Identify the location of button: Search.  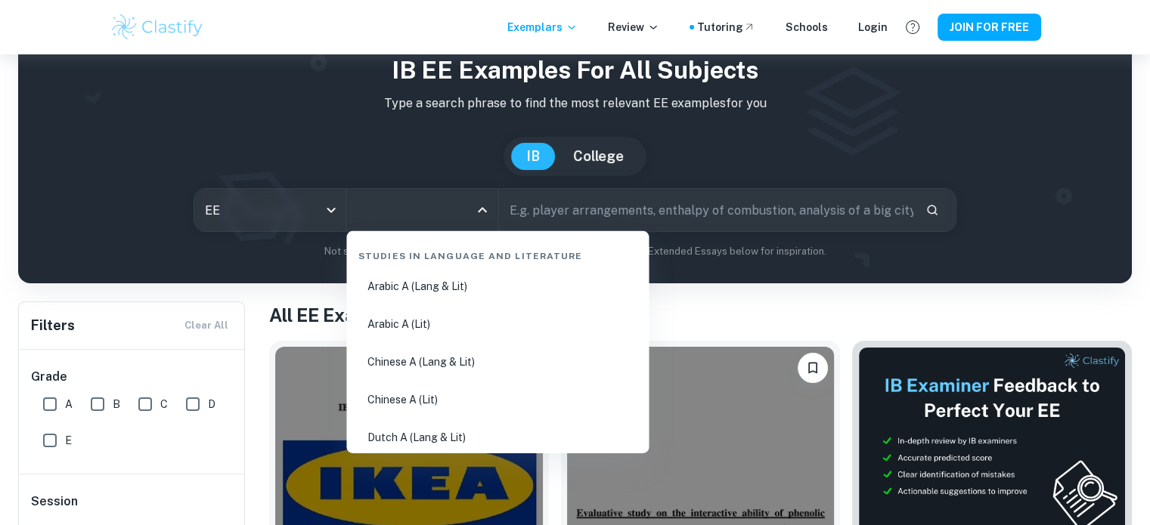
(932, 210).